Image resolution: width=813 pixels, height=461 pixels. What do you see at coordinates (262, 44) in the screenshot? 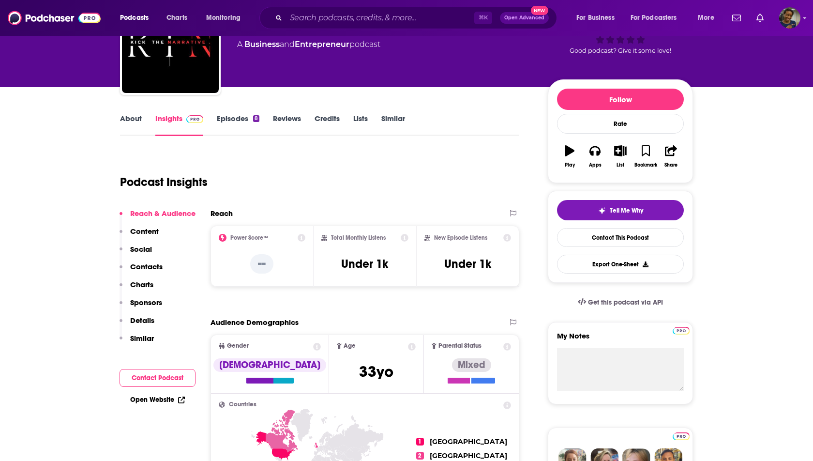
I see `a: Business` at bounding box center [262, 44].